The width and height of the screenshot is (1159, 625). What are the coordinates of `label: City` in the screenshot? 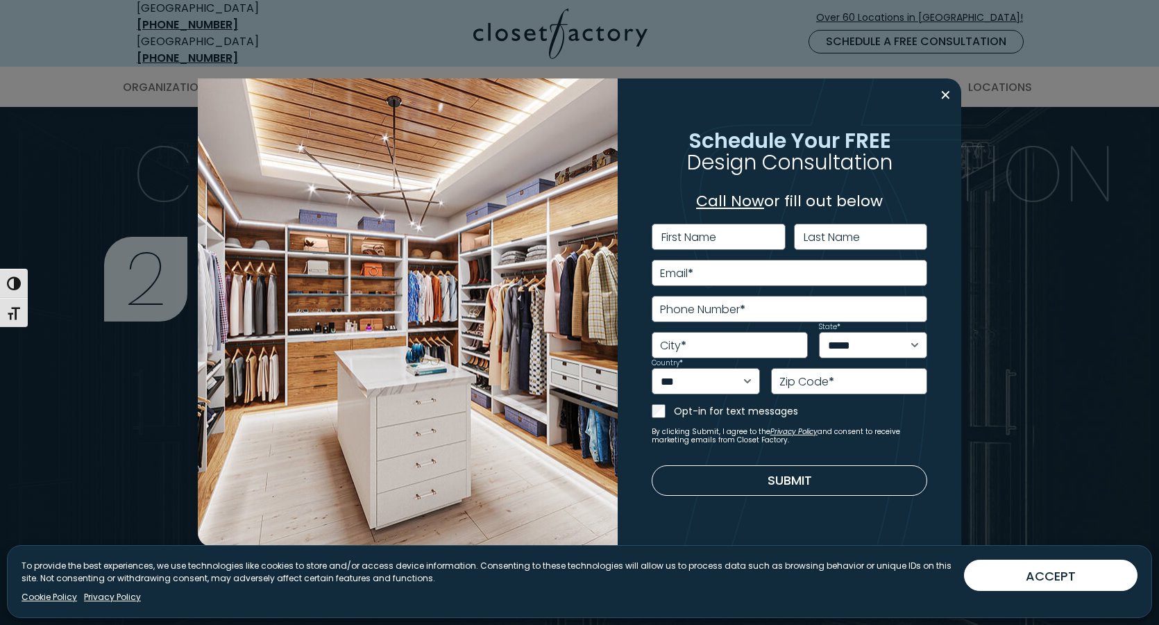 It's located at (673, 346).